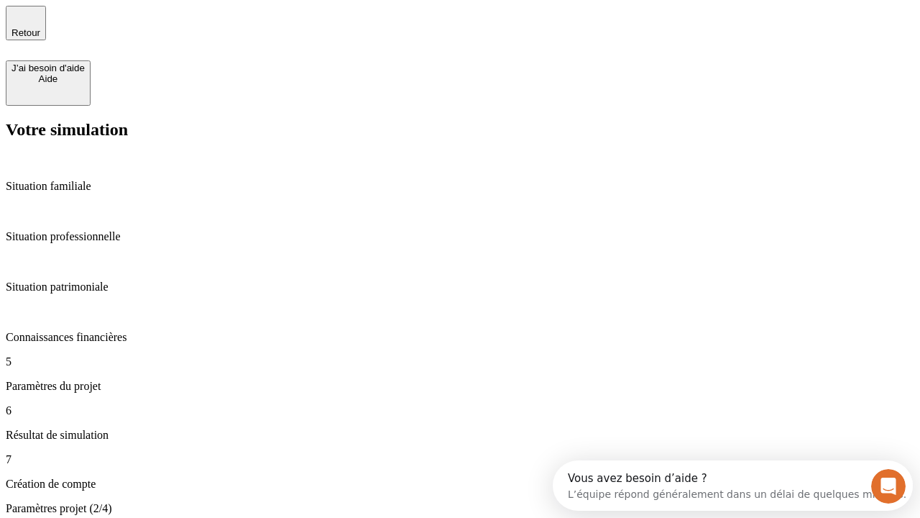 The image size is (920, 518). I want to click on button: J’ai besoin d'aideAide, so click(48, 83).